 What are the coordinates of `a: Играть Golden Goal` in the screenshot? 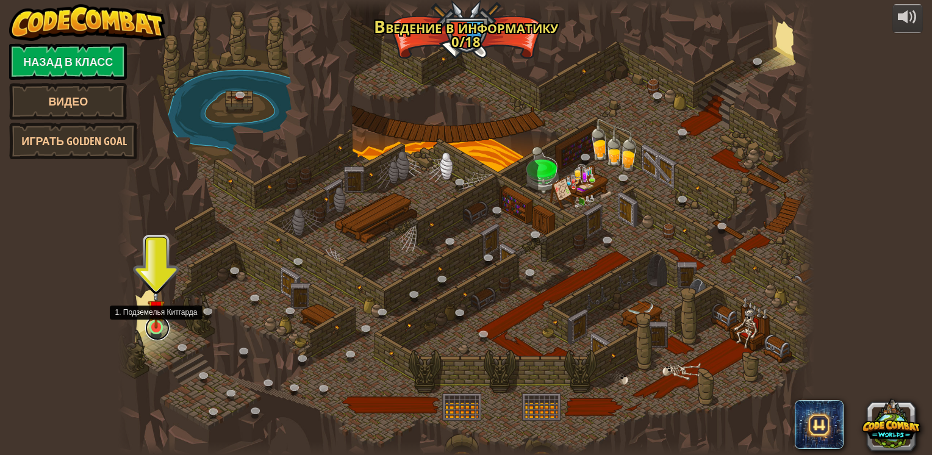 It's located at (73, 141).